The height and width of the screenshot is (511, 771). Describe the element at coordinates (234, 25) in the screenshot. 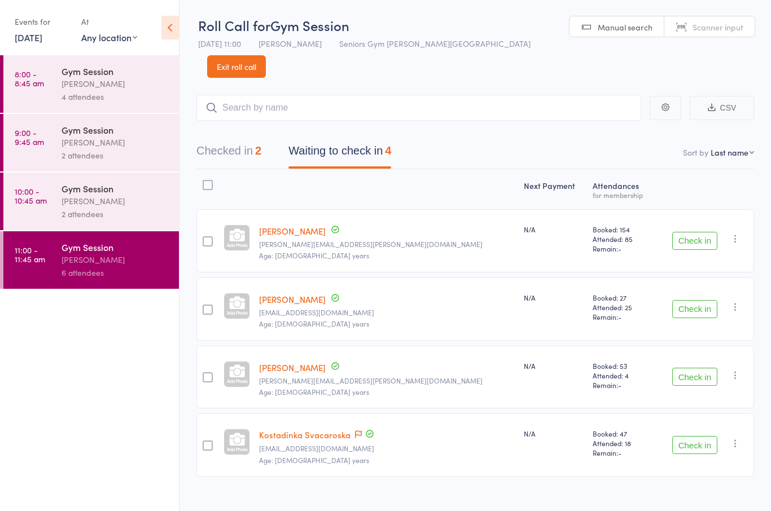

I see `span: Roll Call for` at that location.